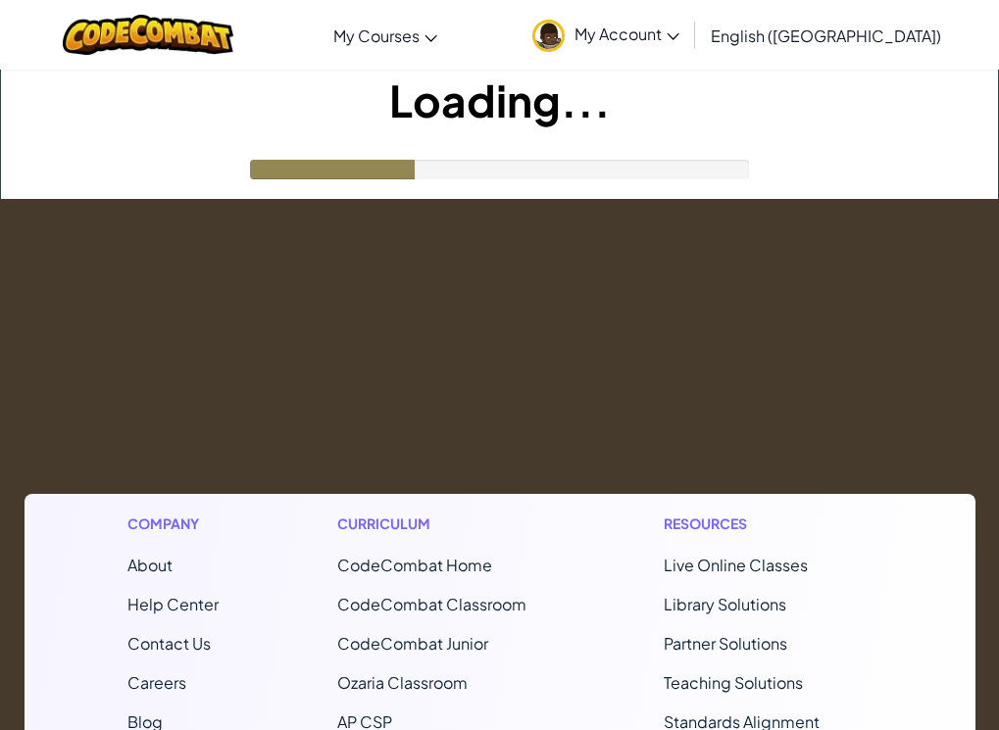 Image resolution: width=999 pixels, height=730 pixels. I want to click on span: CodeCombat Home, so click(415, 565).